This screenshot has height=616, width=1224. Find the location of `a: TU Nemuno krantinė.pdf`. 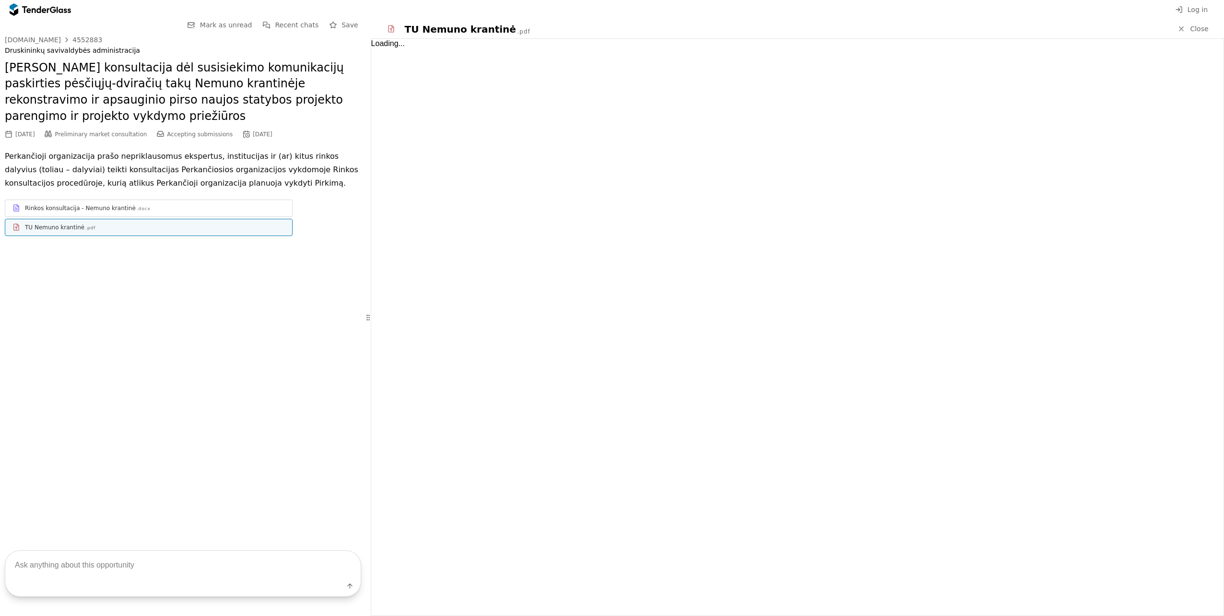

a: TU Nemuno krantinė.pdf is located at coordinates (149, 227).